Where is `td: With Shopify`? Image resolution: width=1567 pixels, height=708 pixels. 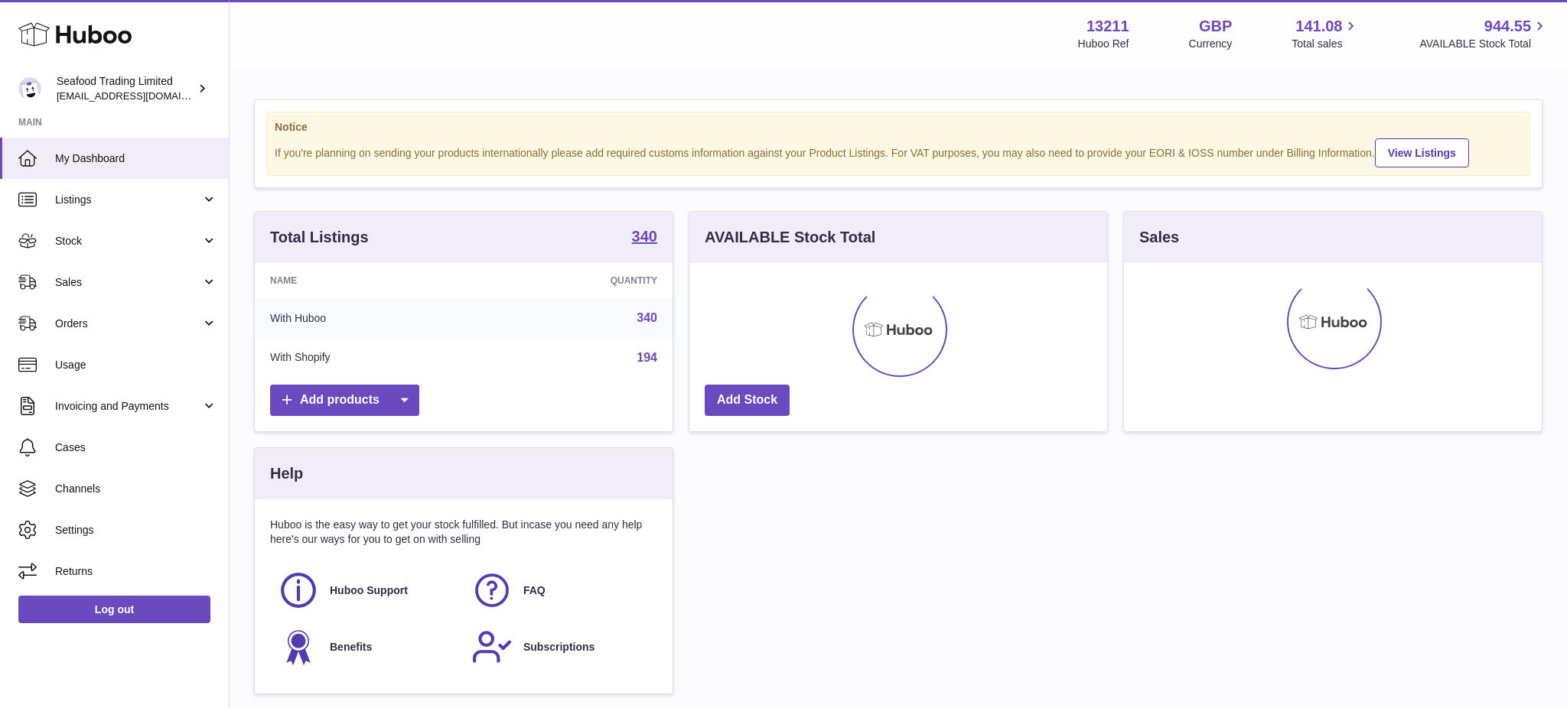 td: With Shopify is located at coordinates (367, 358).